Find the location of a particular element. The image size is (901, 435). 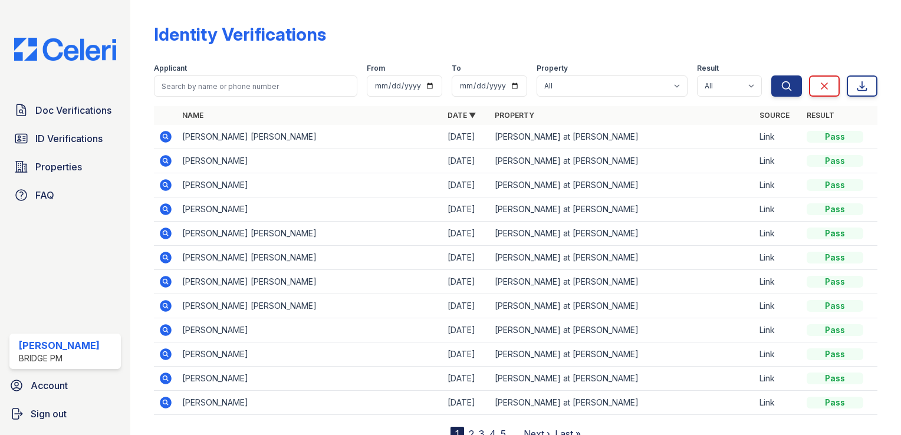

a: Source is located at coordinates (774, 115).